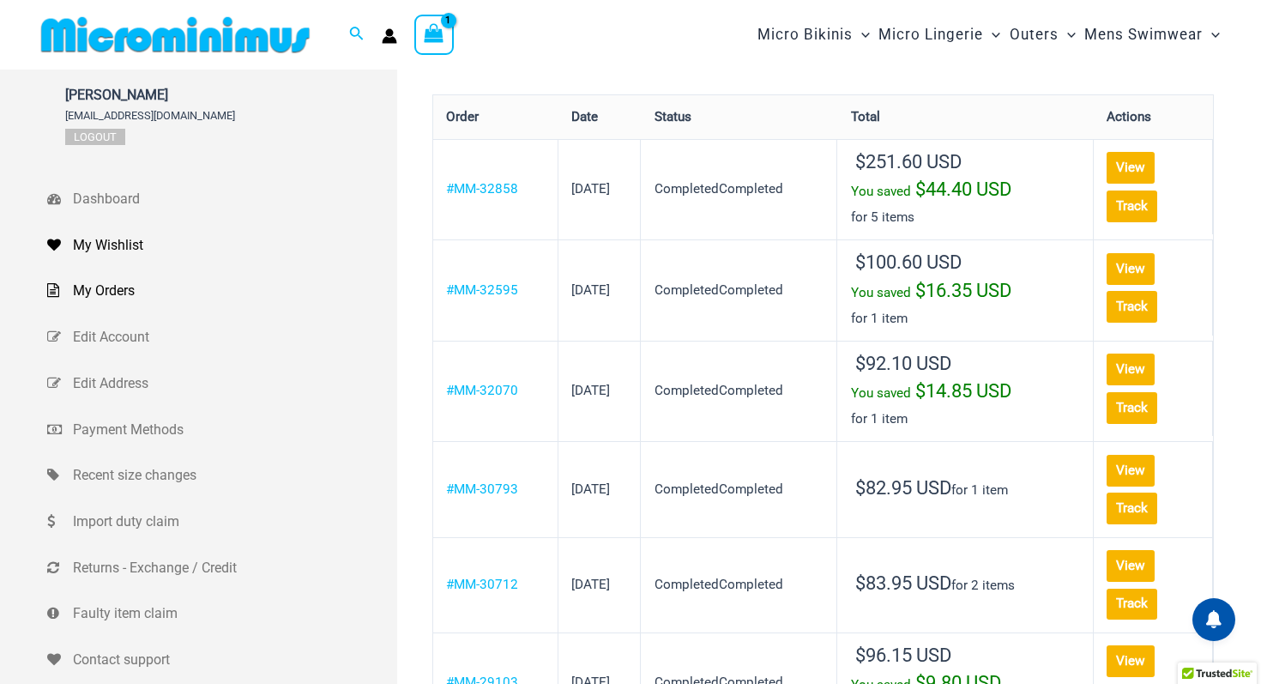 This screenshot has width=1261, height=684. Describe the element at coordinates (222, 337) in the screenshot. I see `a: Edit Account` at that location.